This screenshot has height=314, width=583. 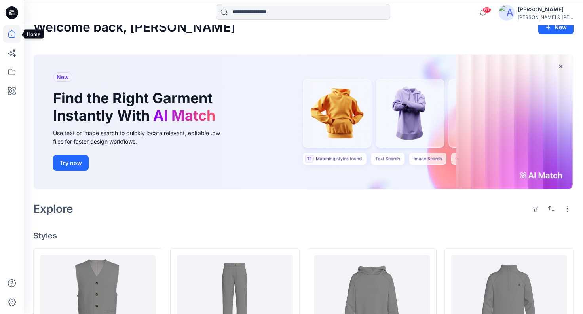 I want to click on h1: Find the Right Garment Instantly With, so click(x=136, y=107).